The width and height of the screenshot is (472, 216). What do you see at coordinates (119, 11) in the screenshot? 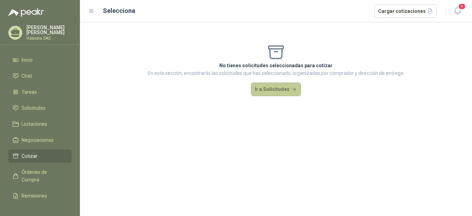
I see `h2: Selecciona` at bounding box center [119, 11].